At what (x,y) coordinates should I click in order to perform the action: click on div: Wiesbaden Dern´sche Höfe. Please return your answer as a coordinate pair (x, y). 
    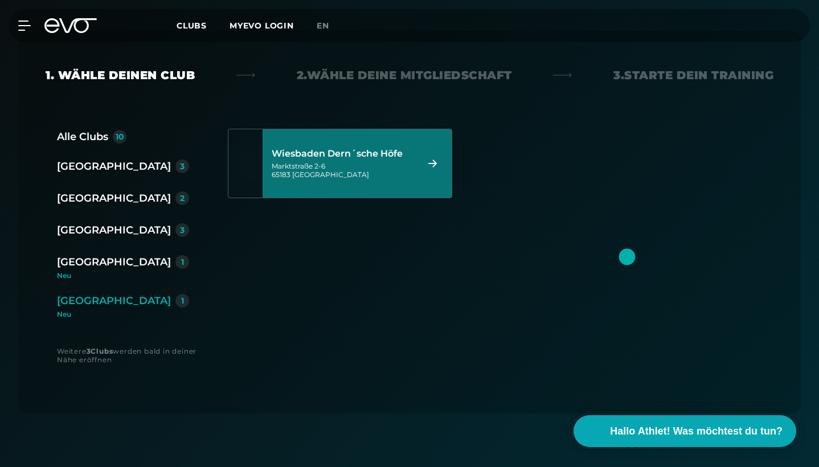
    Looking at the image, I should click on (343, 154).